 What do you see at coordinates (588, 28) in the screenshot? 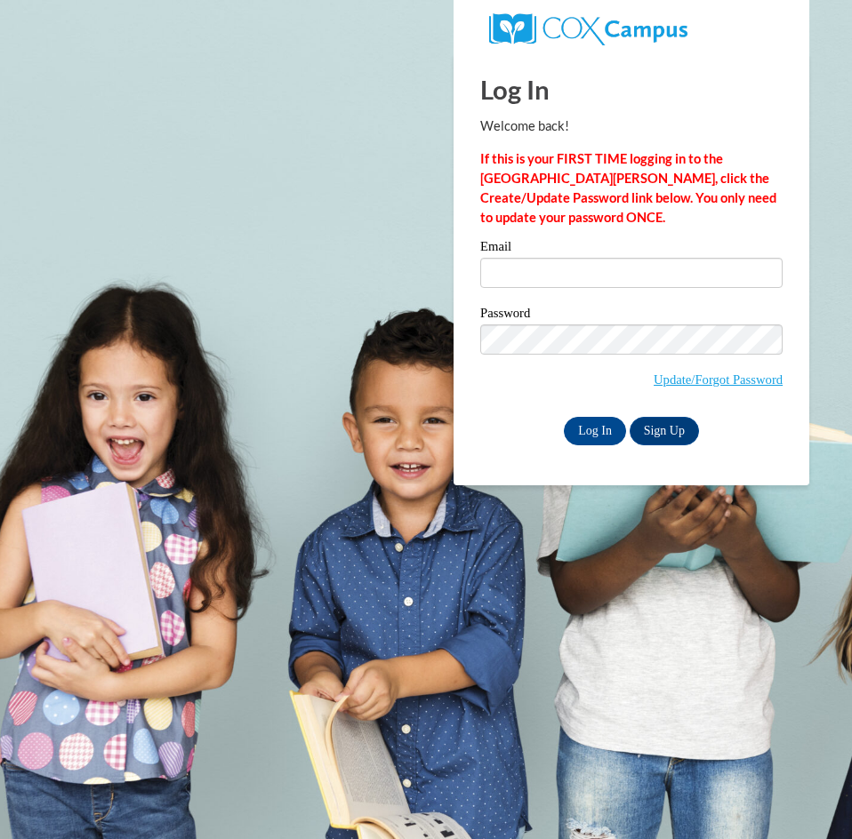
I see `a: COX Campus` at bounding box center [588, 28].